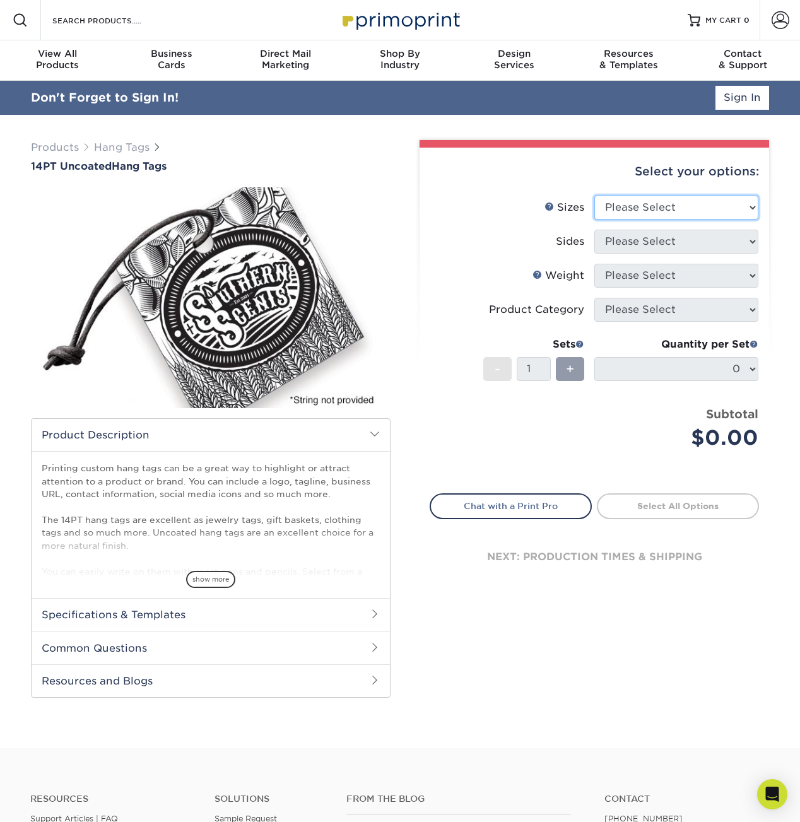 This screenshot has height=822, width=800. What do you see at coordinates (628, 61) in the screenshot?
I see `a: Resources& Templates` at bounding box center [628, 61].